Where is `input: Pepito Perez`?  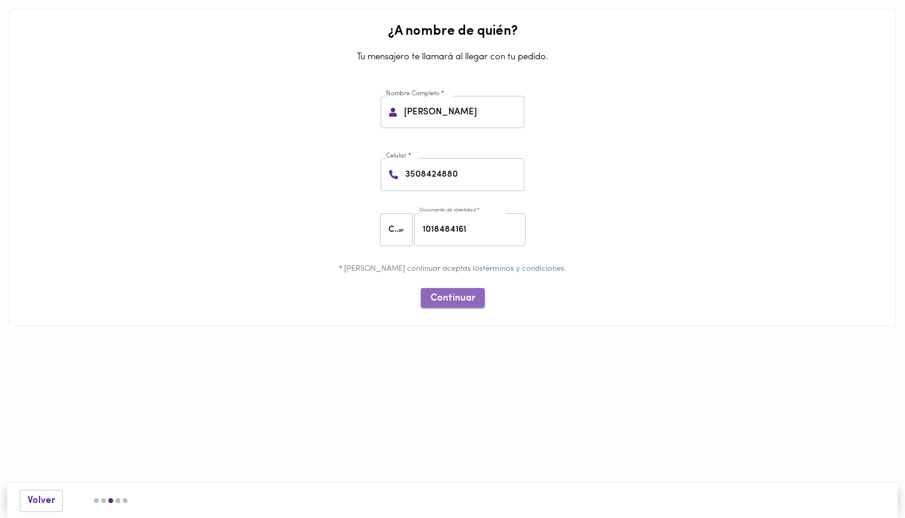 input: Pepito Perez is located at coordinates (463, 112).